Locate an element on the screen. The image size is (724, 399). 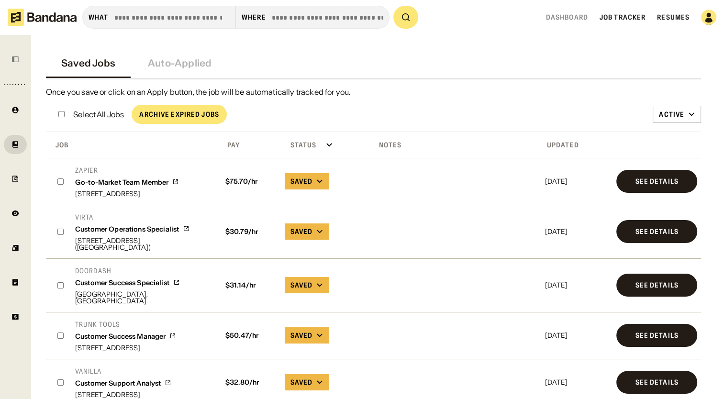
div: what is located at coordinates (98, 17).